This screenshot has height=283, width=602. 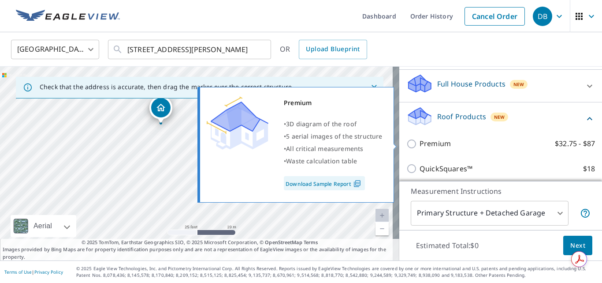 What do you see at coordinates (321, 160) in the screenshot?
I see `span: Waste calculation table` at bounding box center [321, 160].